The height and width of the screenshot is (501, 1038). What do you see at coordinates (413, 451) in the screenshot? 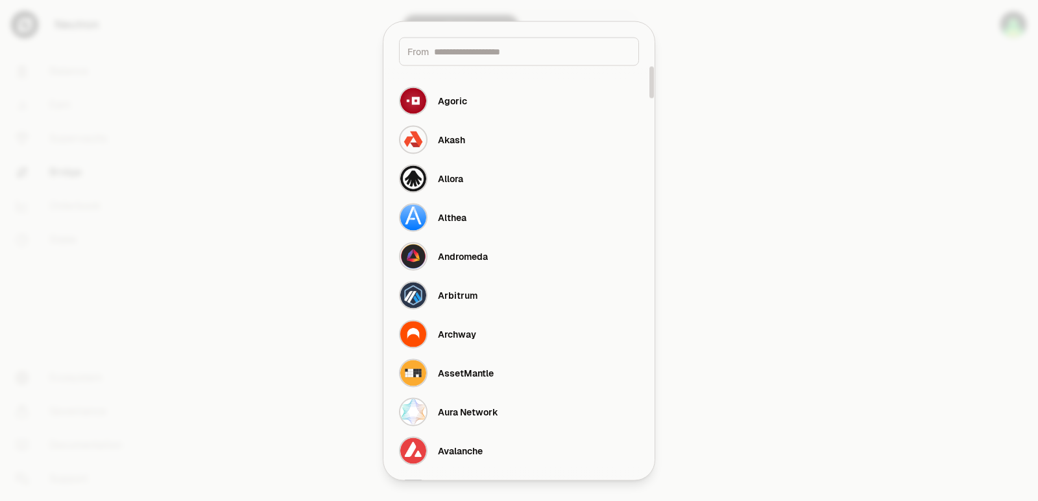
I see `img: Avalanche Logo` at bounding box center [413, 451].